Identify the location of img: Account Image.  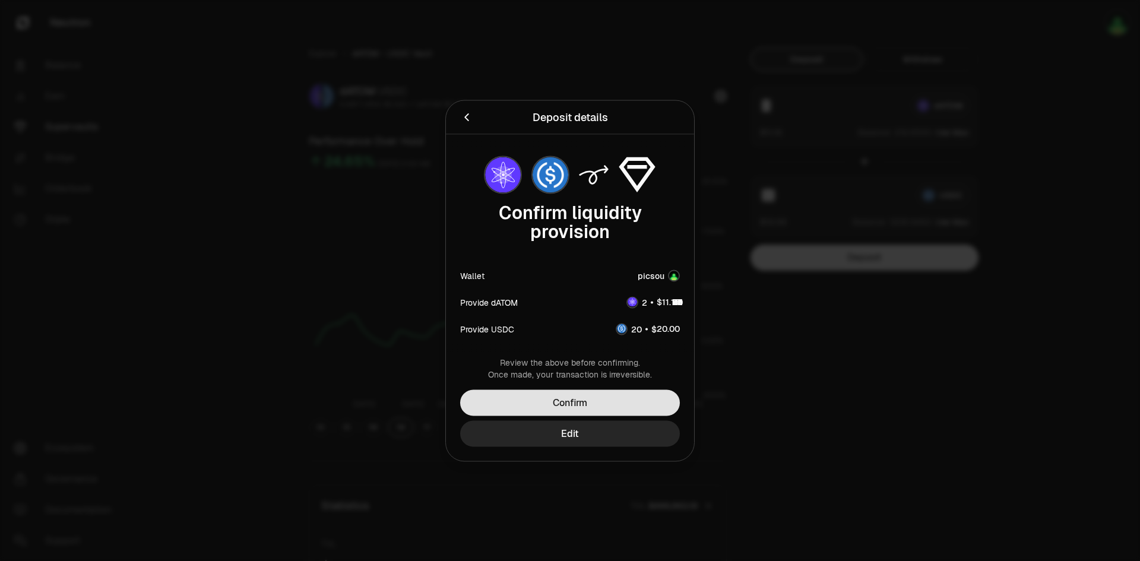
(674, 275).